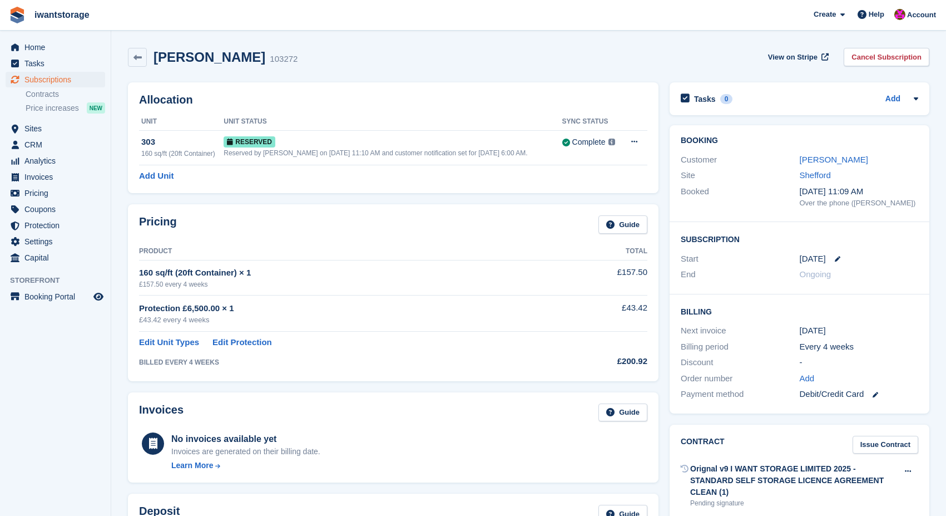  Describe the element at coordinates (58, 63) in the screenshot. I see `span: Tasks` at that location.